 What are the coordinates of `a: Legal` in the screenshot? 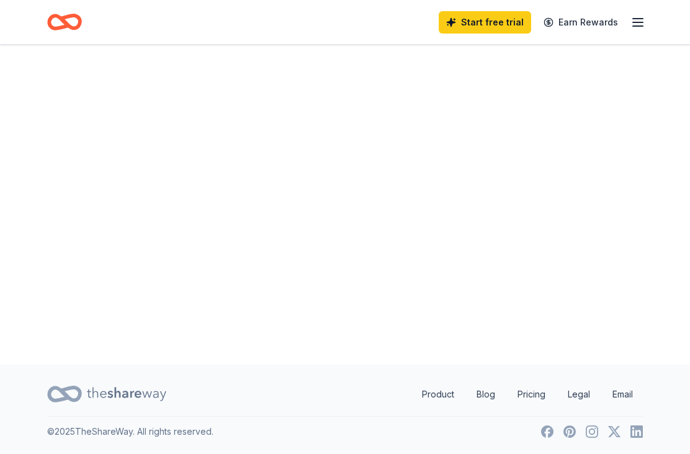 It's located at (579, 394).